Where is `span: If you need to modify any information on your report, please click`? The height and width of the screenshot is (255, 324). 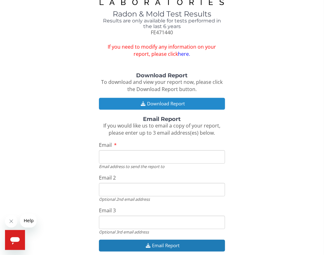 span: If you need to modify any information on your report, please click is located at coordinates (162, 51).